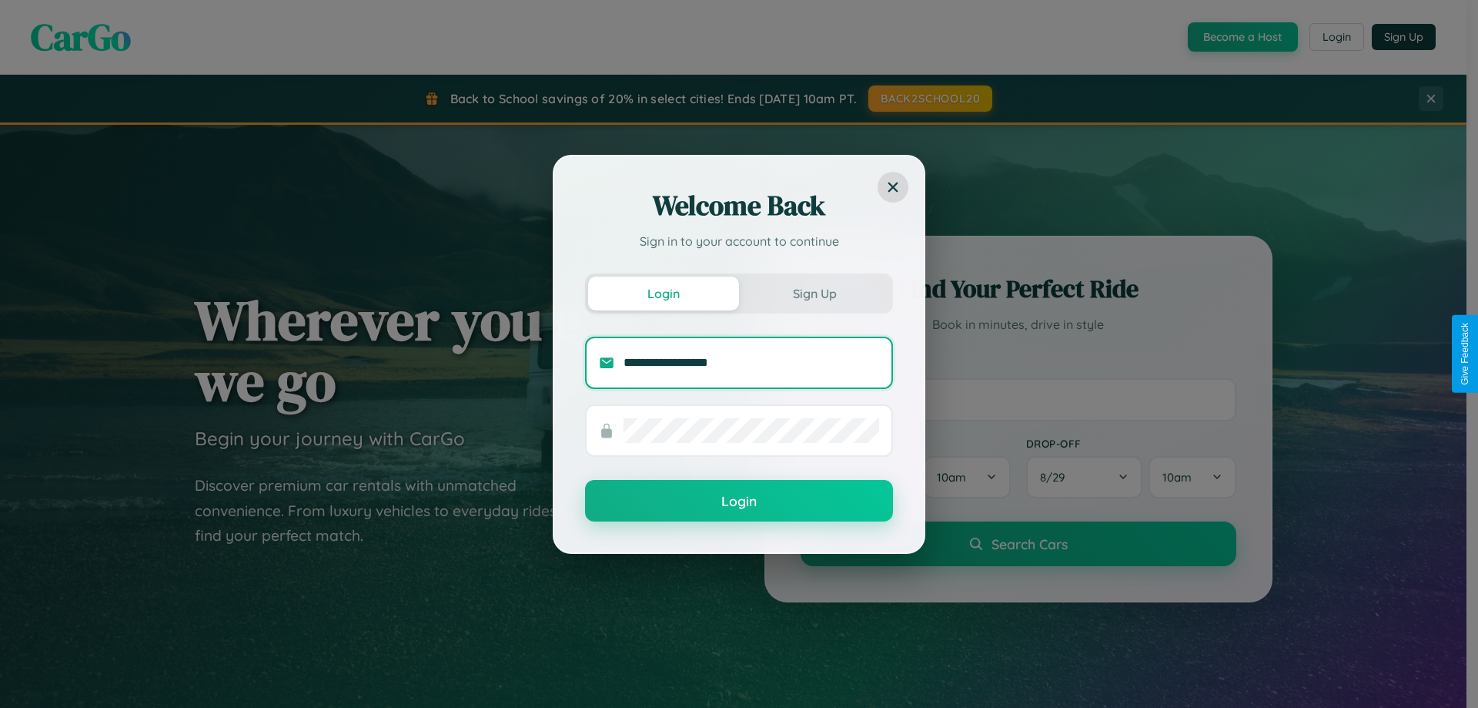 This screenshot has height=708, width=1478. What do you see at coordinates (739, 241) in the screenshot?
I see `p: Sign in to your account to continue` at bounding box center [739, 241].